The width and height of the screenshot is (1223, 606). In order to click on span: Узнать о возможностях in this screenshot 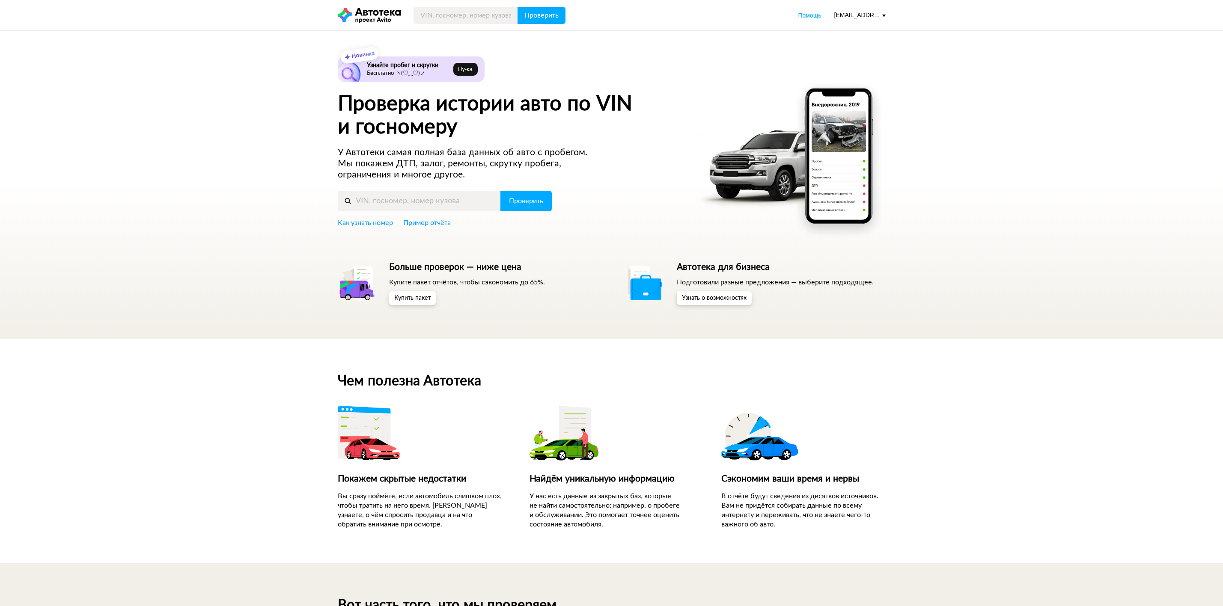, I will do `click(714, 298)`.